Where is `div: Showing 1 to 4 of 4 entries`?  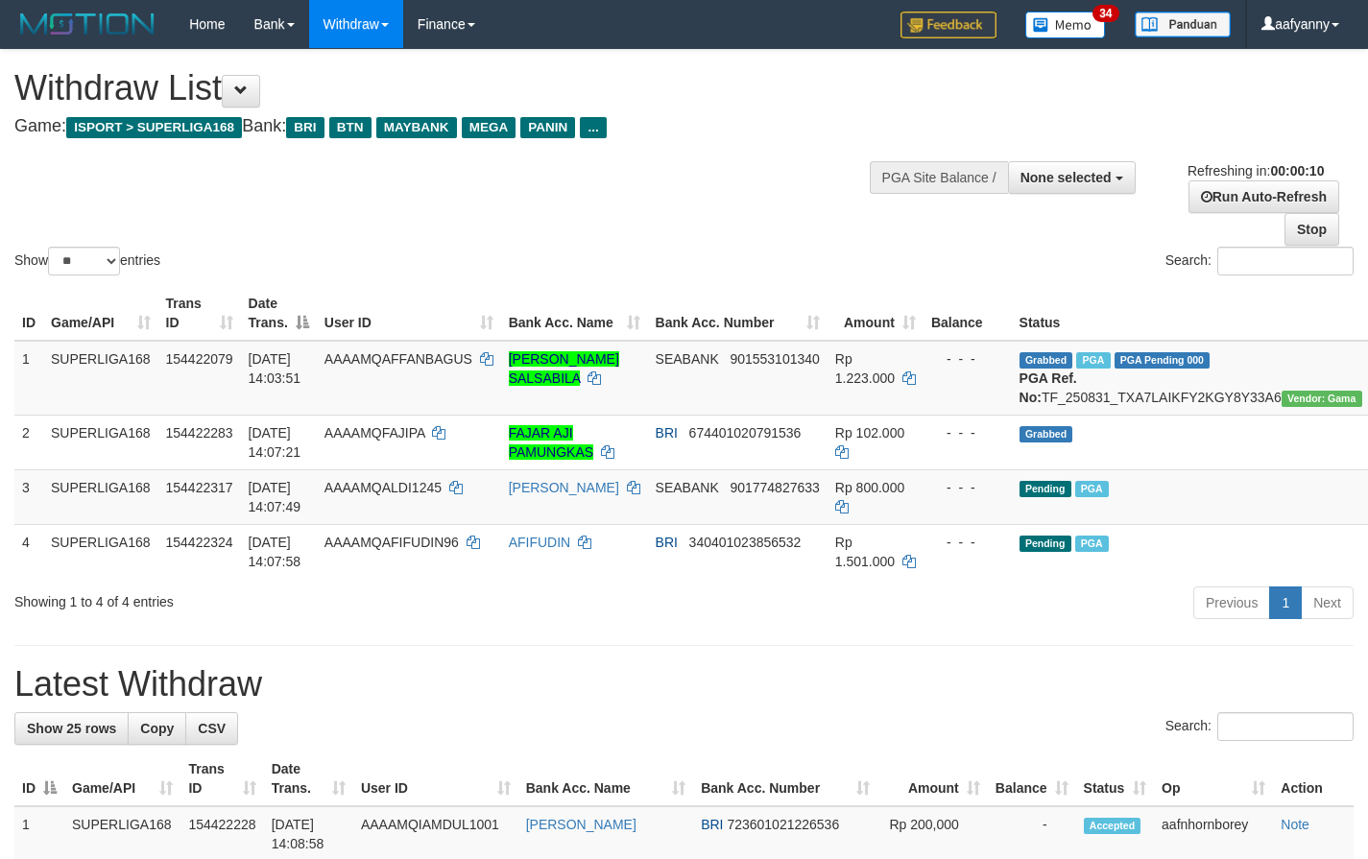
div: Showing 1 to 4 of 4 entries is located at coordinates (285, 598).